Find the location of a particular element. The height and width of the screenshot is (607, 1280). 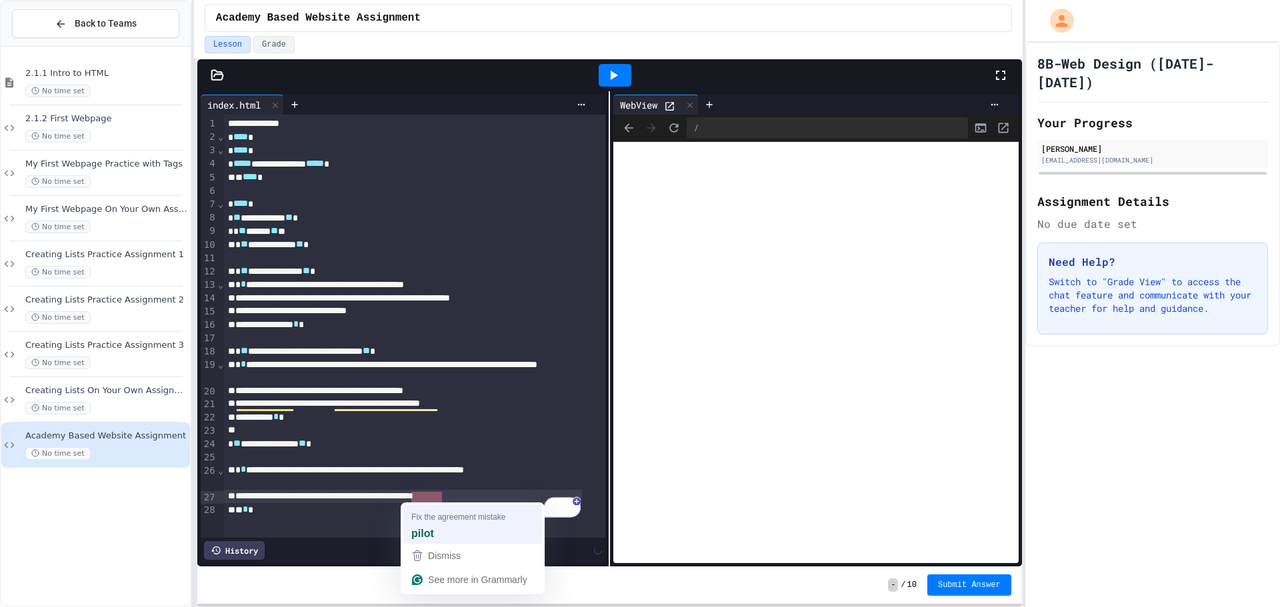

div: 3 is located at coordinates (209, 151).